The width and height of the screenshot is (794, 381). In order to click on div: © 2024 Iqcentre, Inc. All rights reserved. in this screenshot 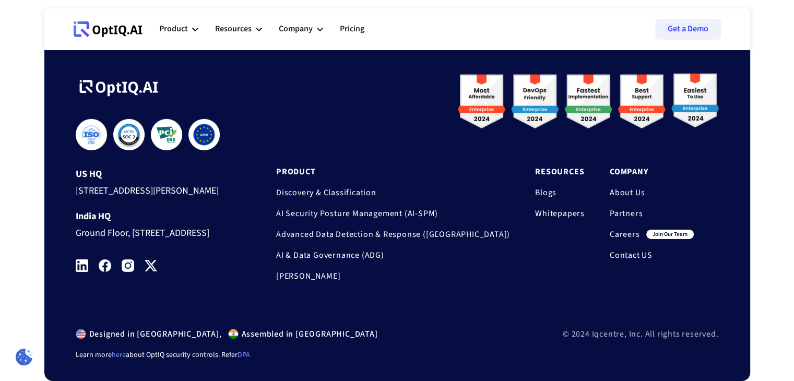, I will do `click(641, 334)`.